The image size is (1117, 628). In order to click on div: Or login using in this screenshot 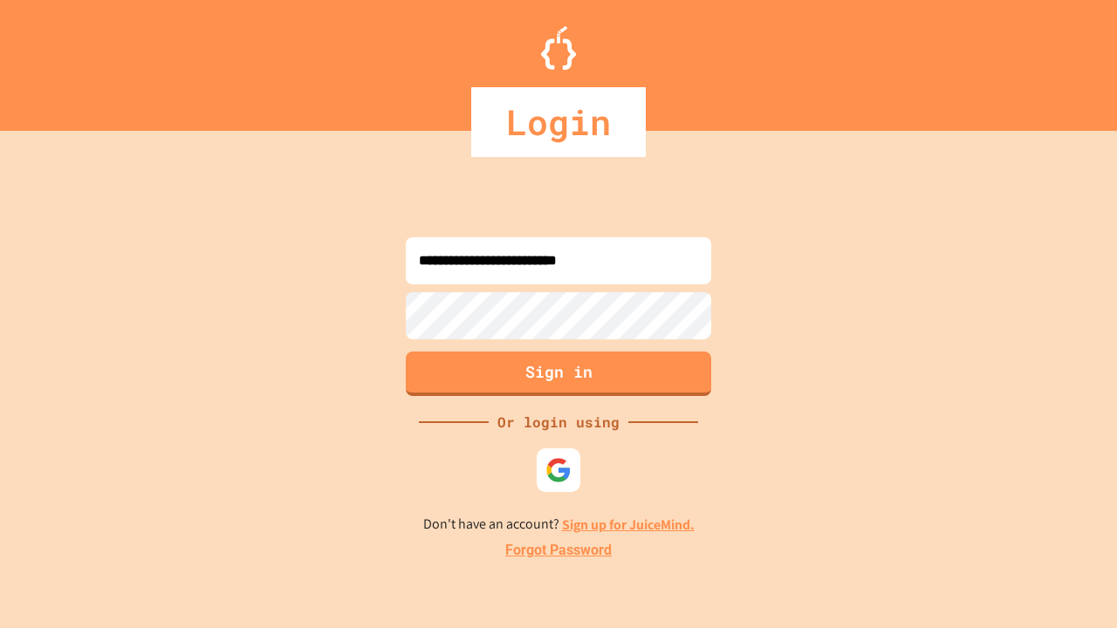, I will do `click(559, 422)`.